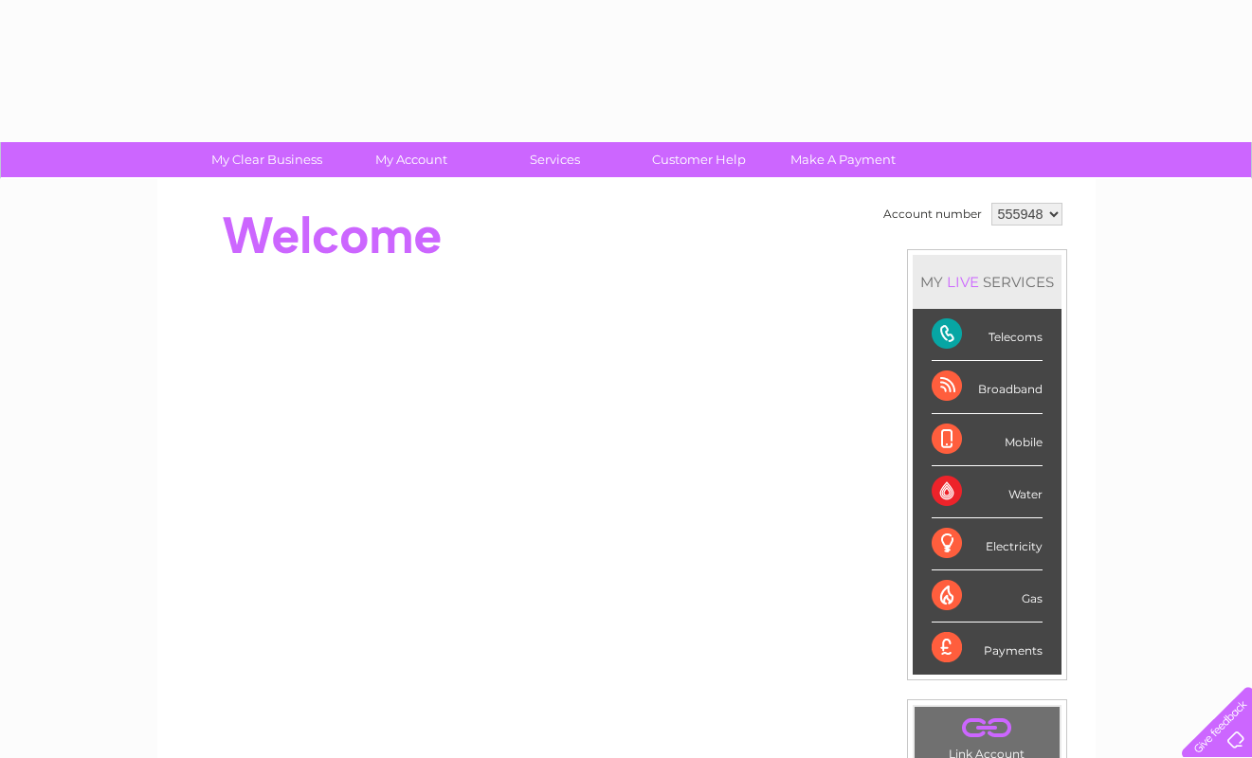 The width and height of the screenshot is (1252, 758). I want to click on div: Payments, so click(986, 648).